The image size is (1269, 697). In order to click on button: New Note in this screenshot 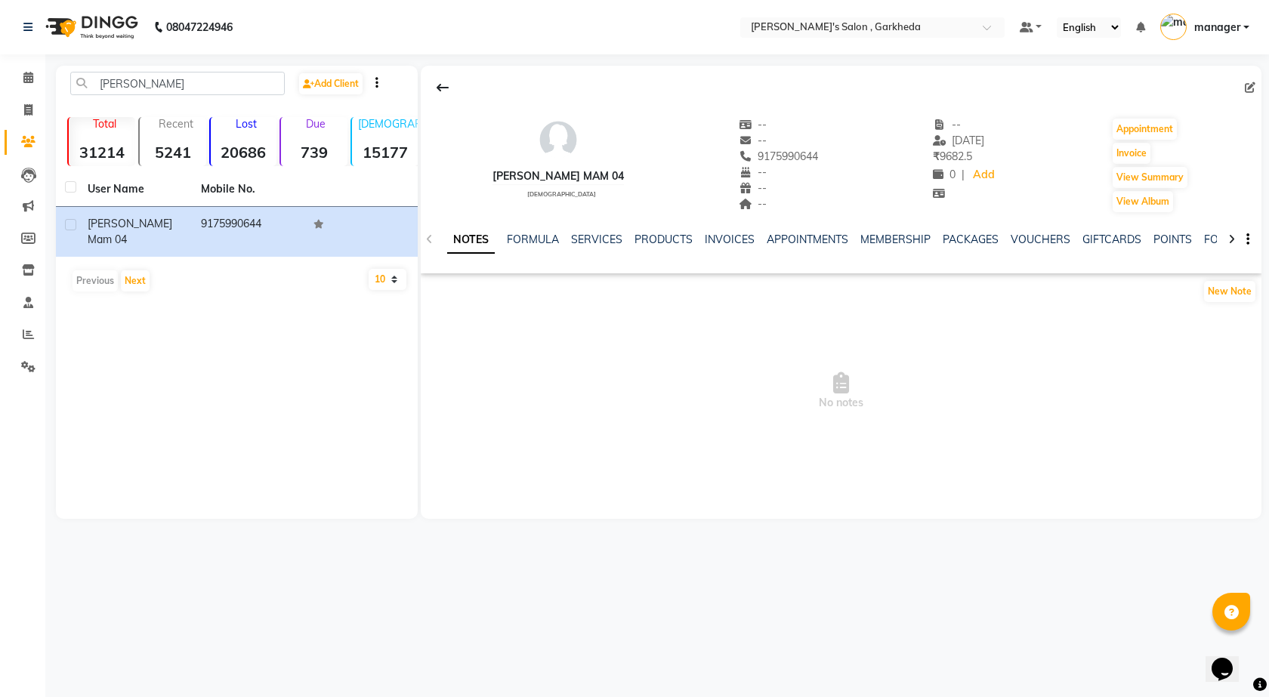, I will do `click(1229, 291)`.